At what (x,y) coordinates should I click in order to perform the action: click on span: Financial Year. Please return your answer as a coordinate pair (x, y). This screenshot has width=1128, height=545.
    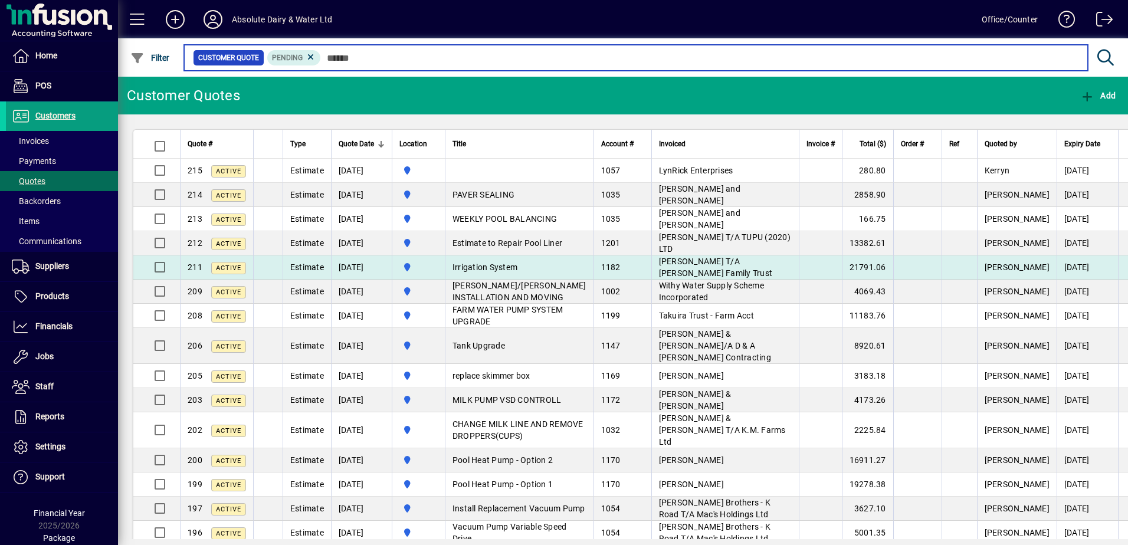
    Looking at the image, I should click on (59, 513).